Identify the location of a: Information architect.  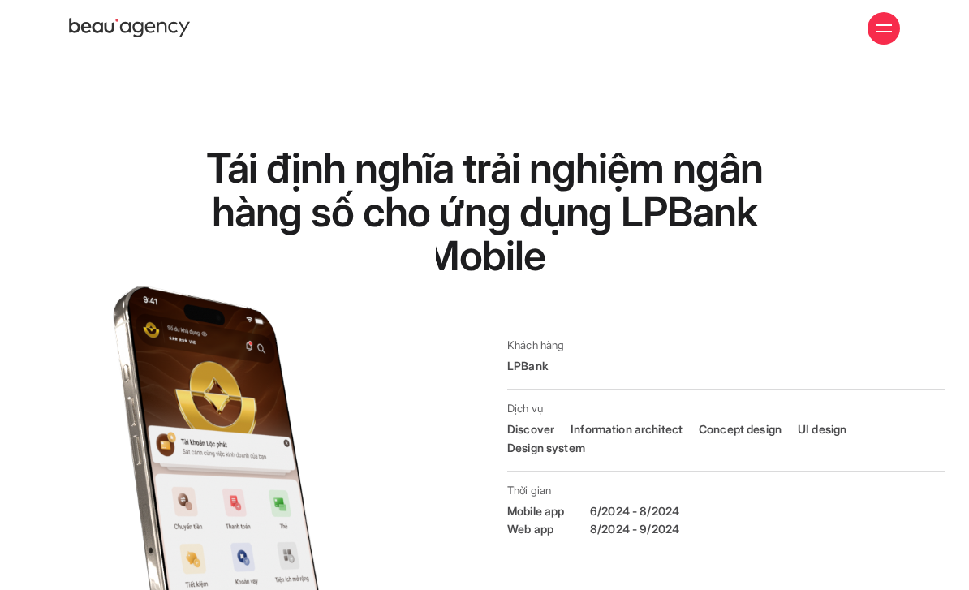
(627, 429).